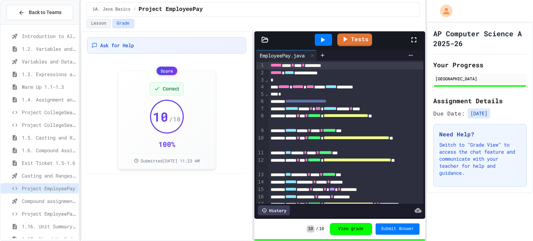 This screenshot has height=241, width=533. What do you see at coordinates (49, 36) in the screenshot?
I see `span: Introduction to Algorithms, Programming, and Compilers` at bounding box center [49, 36].